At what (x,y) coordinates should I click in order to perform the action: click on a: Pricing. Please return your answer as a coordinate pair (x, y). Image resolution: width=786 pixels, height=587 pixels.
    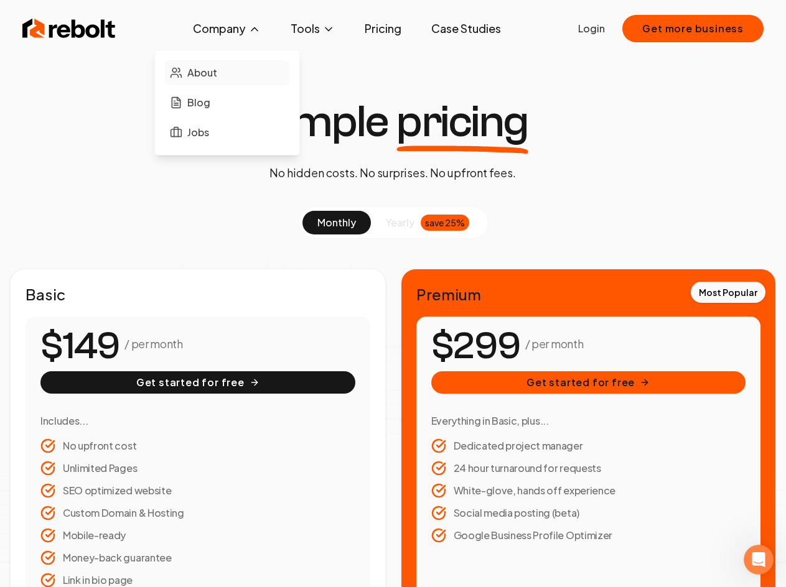
    Looking at the image, I should click on (383, 29).